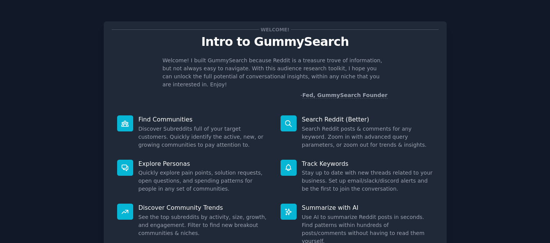 The image size is (550, 243). Describe the element at coordinates (204, 181) in the screenshot. I see `dd: Quickly explore pain points, solution requests, open questions, and spending patterns for people ...` at that location.